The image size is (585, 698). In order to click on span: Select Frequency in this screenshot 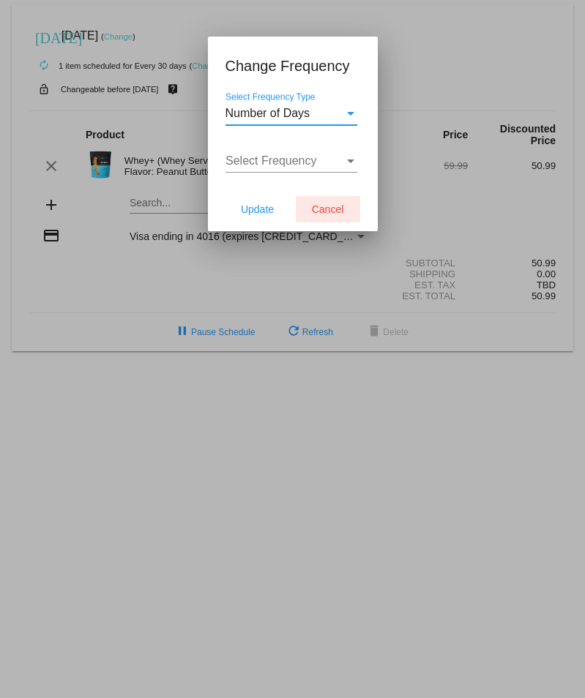, I will do `click(271, 160)`.